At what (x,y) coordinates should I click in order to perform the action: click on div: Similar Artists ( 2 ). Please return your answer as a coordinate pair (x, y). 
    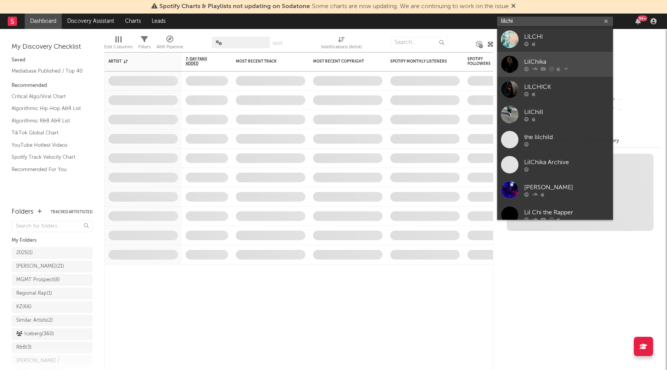
    Looking at the image, I should click on (34, 320).